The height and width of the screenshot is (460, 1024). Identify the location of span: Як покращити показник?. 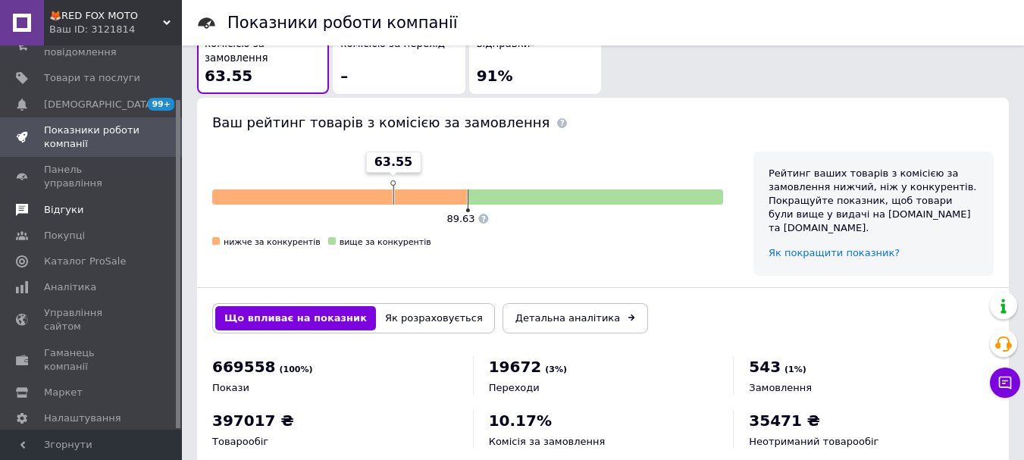
(834, 252).